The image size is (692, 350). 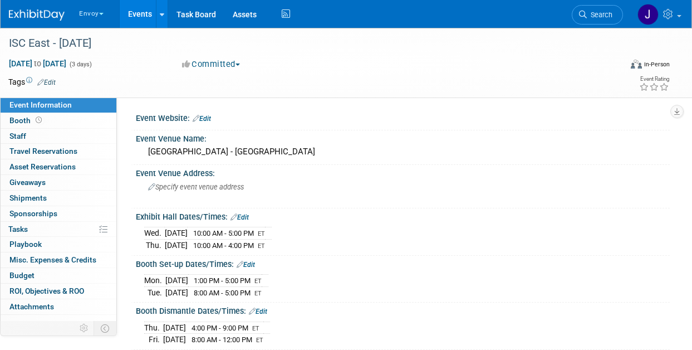 I want to click on a: Event Information, so click(x=58, y=105).